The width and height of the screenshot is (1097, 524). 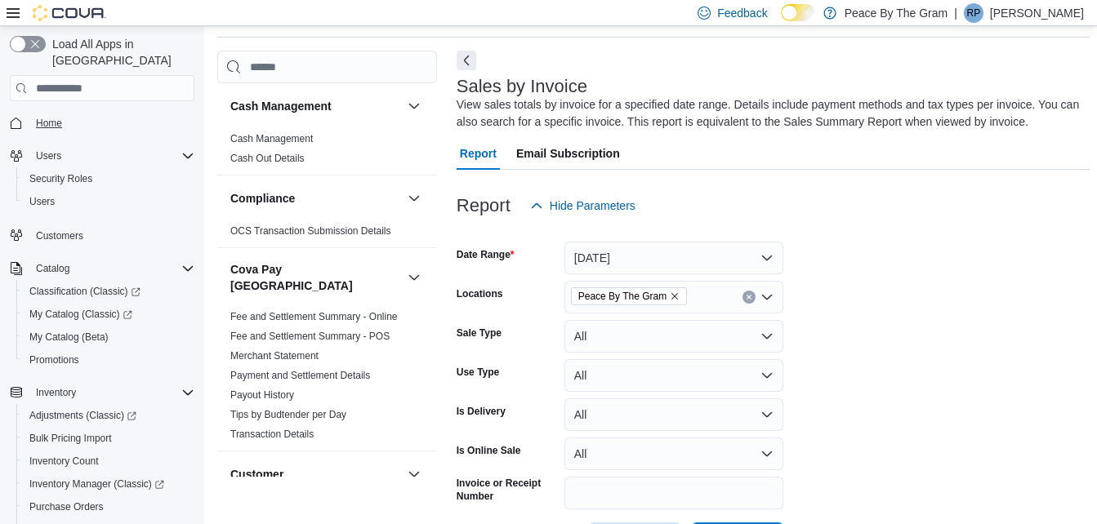 I want to click on label: Use Type, so click(x=478, y=373).